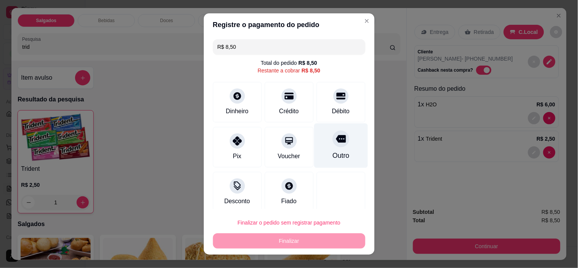 Image resolution: width=578 pixels, height=268 pixels. I want to click on div: Pix, so click(237, 156).